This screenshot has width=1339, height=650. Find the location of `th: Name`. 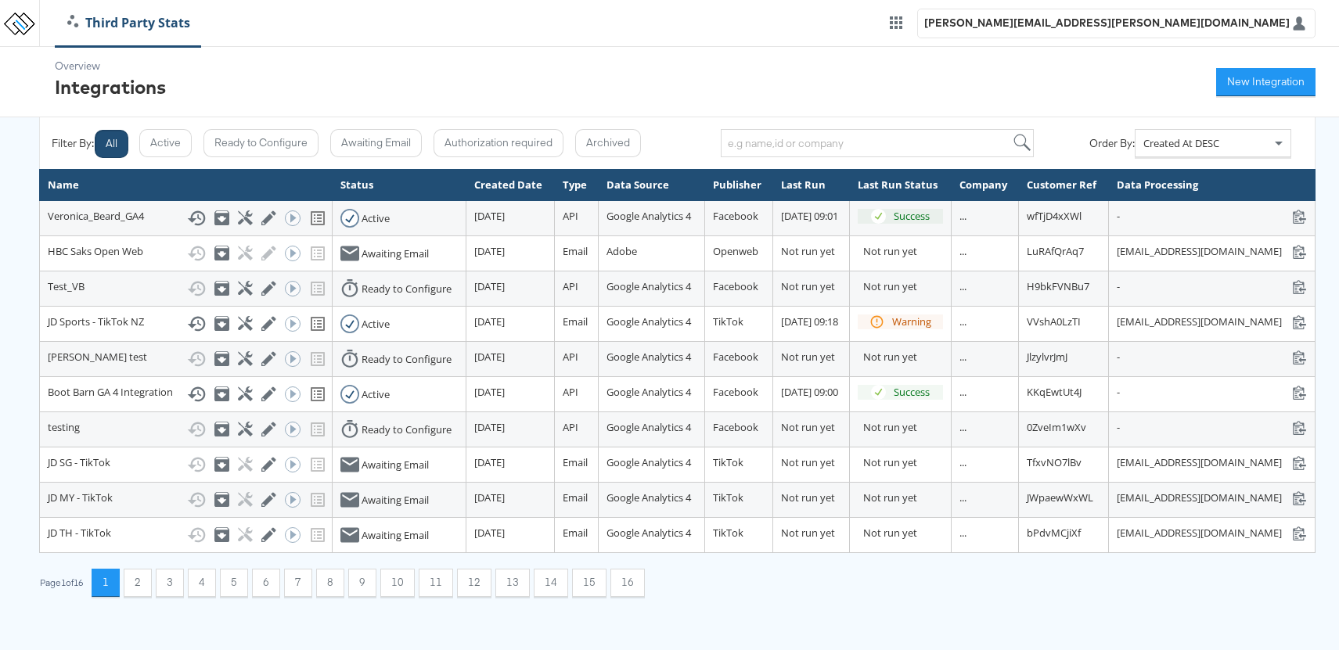

th: Name is located at coordinates (186, 185).